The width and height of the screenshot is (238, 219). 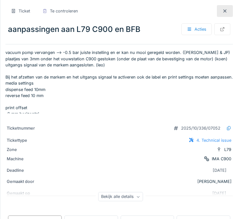 I want to click on div: Ticketnummer, so click(x=31, y=128).